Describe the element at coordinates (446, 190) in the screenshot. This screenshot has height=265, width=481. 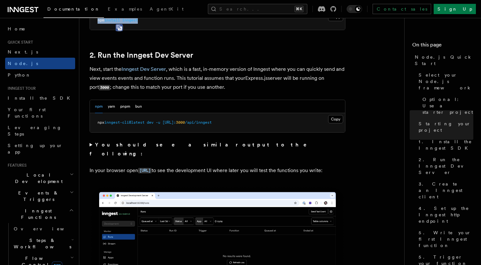
I see `span: 3. Create an Inngest client` at that location.